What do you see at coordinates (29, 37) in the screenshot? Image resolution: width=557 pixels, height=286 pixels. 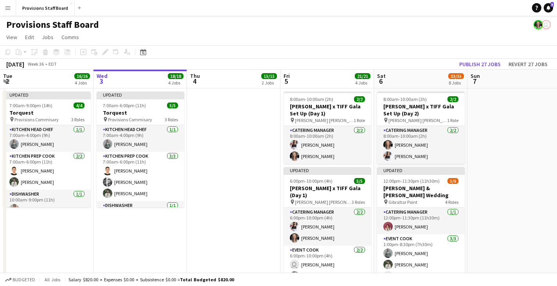 I see `span: Edit` at bounding box center [29, 37].